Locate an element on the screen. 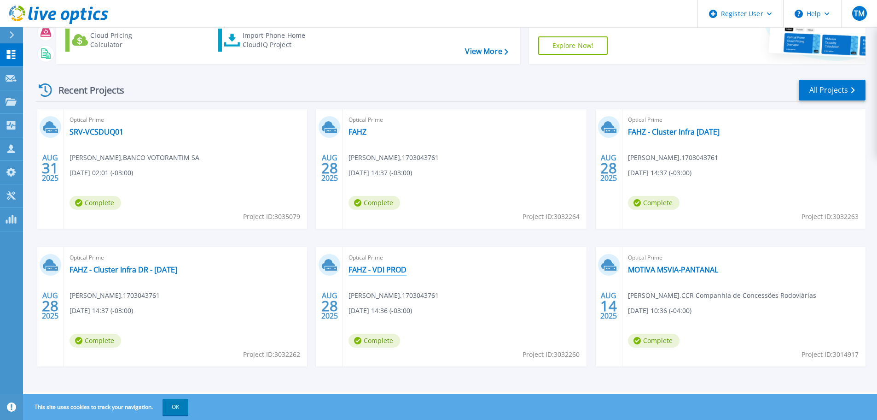  a: View More is located at coordinates (486, 51).